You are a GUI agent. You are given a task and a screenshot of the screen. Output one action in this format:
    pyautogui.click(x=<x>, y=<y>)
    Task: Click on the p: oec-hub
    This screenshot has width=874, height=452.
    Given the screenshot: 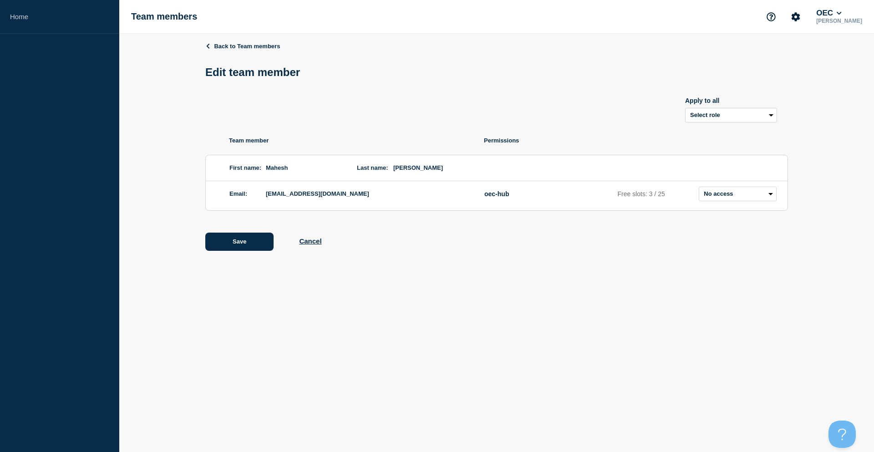 What is the action you would take?
    pyautogui.click(x=549, y=194)
    